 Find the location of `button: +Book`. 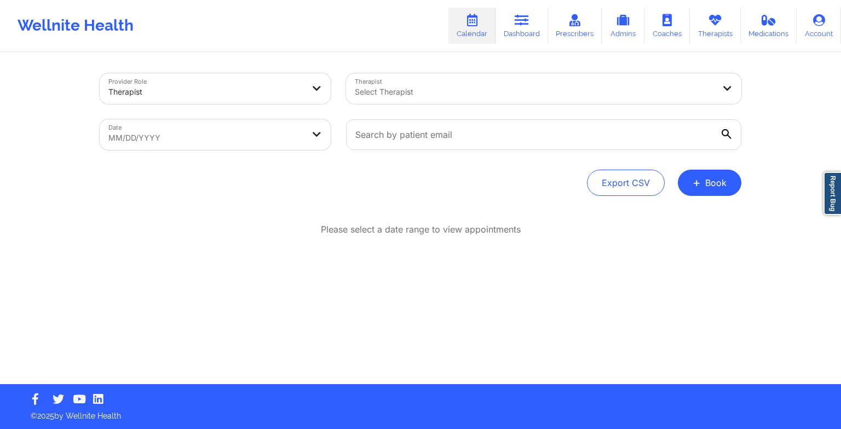

button: +Book is located at coordinates (709, 183).